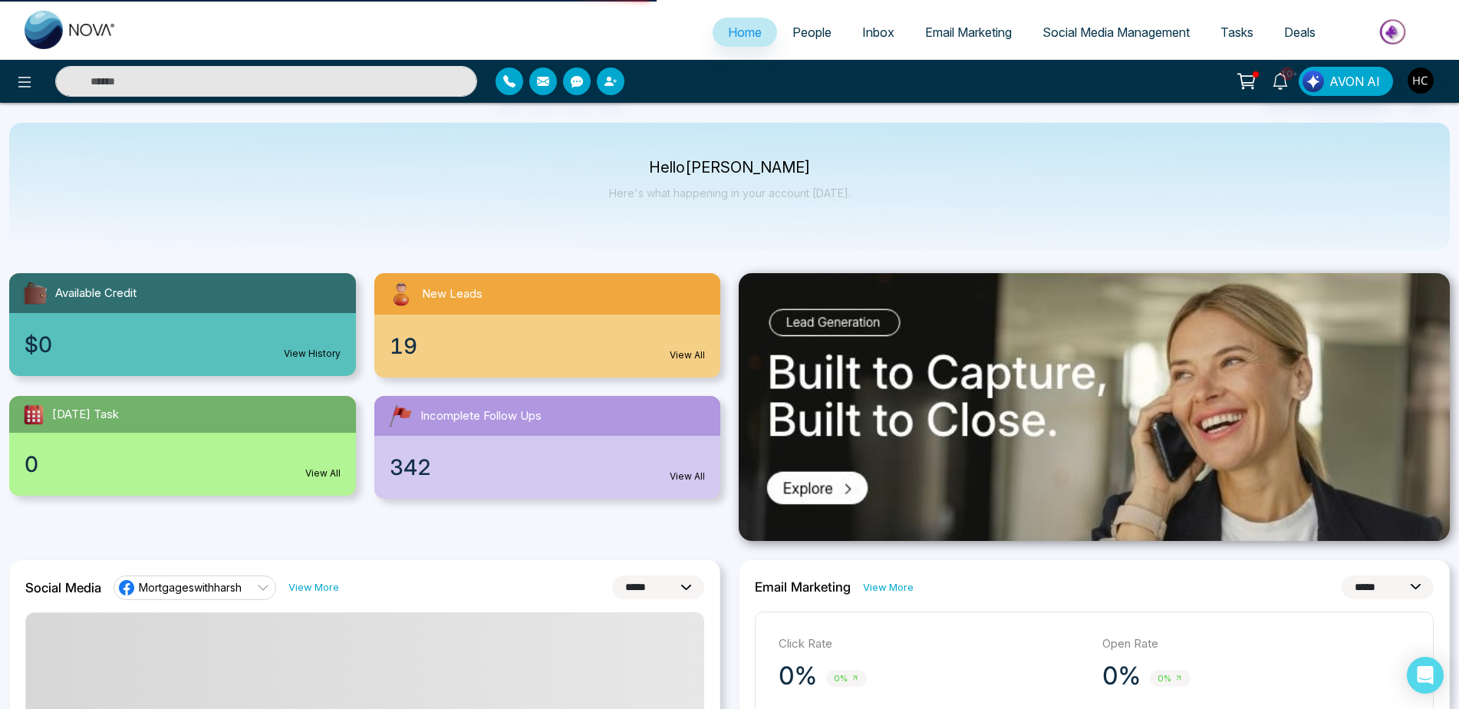  I want to click on span: 10+, so click(1287, 74).